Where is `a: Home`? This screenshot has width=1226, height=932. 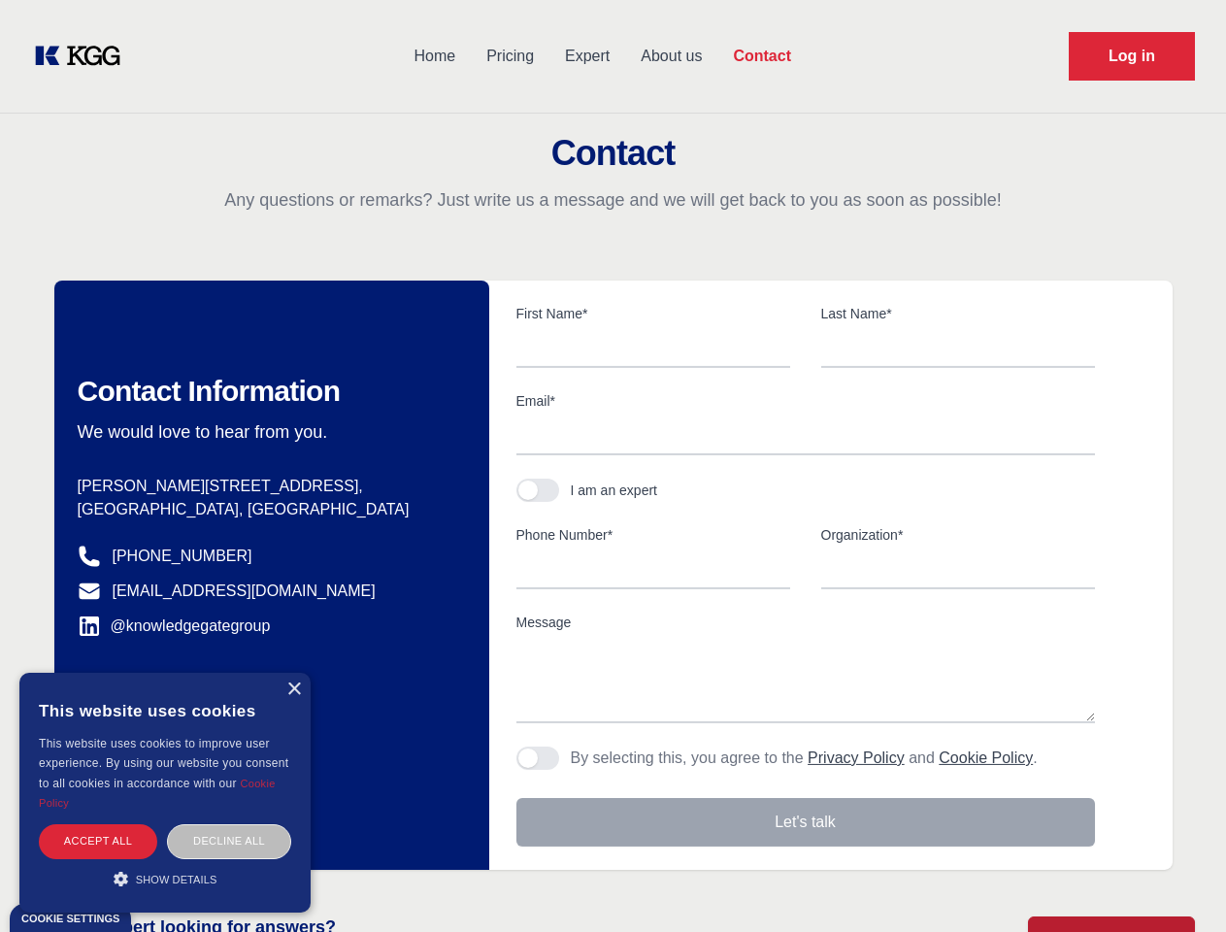 a: Home is located at coordinates (434, 56).